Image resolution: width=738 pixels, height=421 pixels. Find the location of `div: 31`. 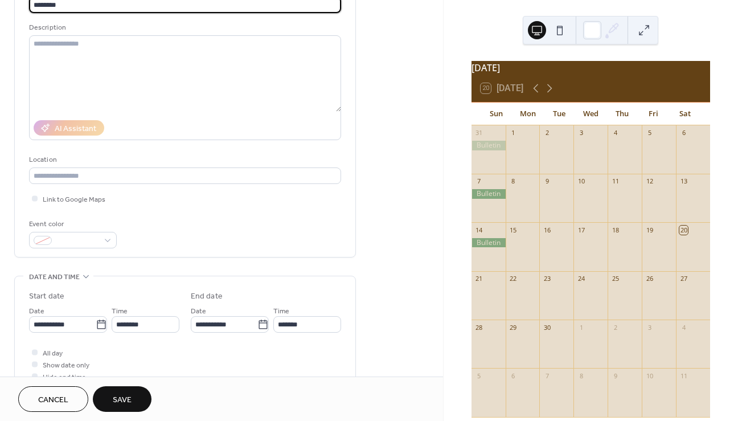

div: 31 is located at coordinates (479, 133).